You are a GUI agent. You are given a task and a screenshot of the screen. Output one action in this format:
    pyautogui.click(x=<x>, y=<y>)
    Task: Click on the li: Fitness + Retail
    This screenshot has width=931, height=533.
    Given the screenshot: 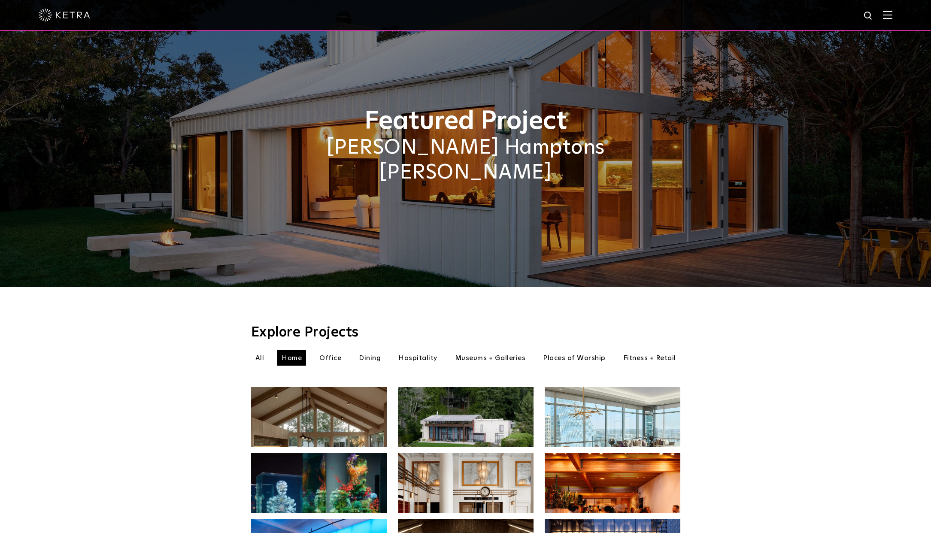 What is the action you would take?
    pyautogui.click(x=650, y=358)
    